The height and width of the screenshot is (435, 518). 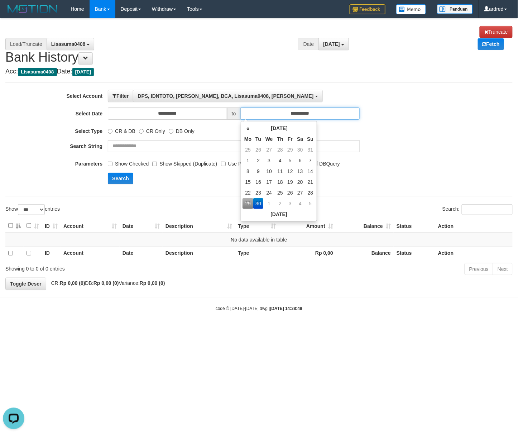 I want to click on img: Feedback.jpg, so click(x=367, y=9).